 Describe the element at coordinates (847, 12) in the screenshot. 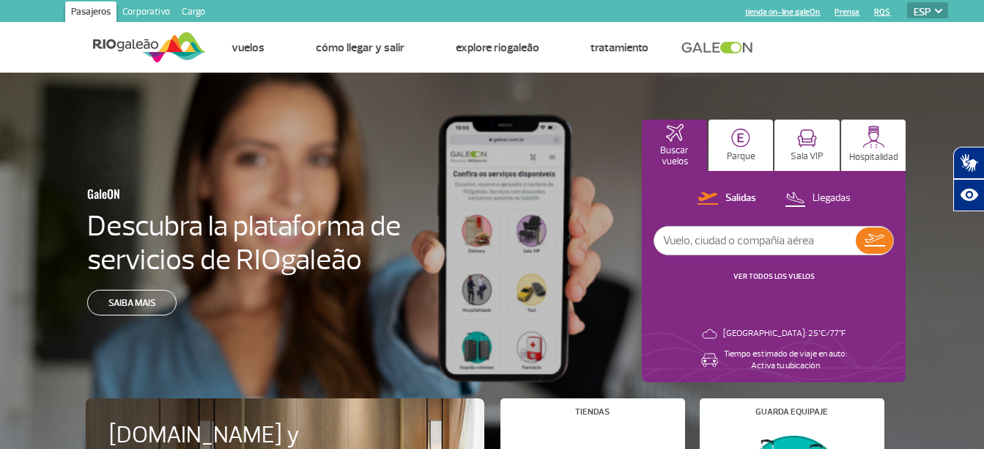

I see `a: Prensa` at that location.